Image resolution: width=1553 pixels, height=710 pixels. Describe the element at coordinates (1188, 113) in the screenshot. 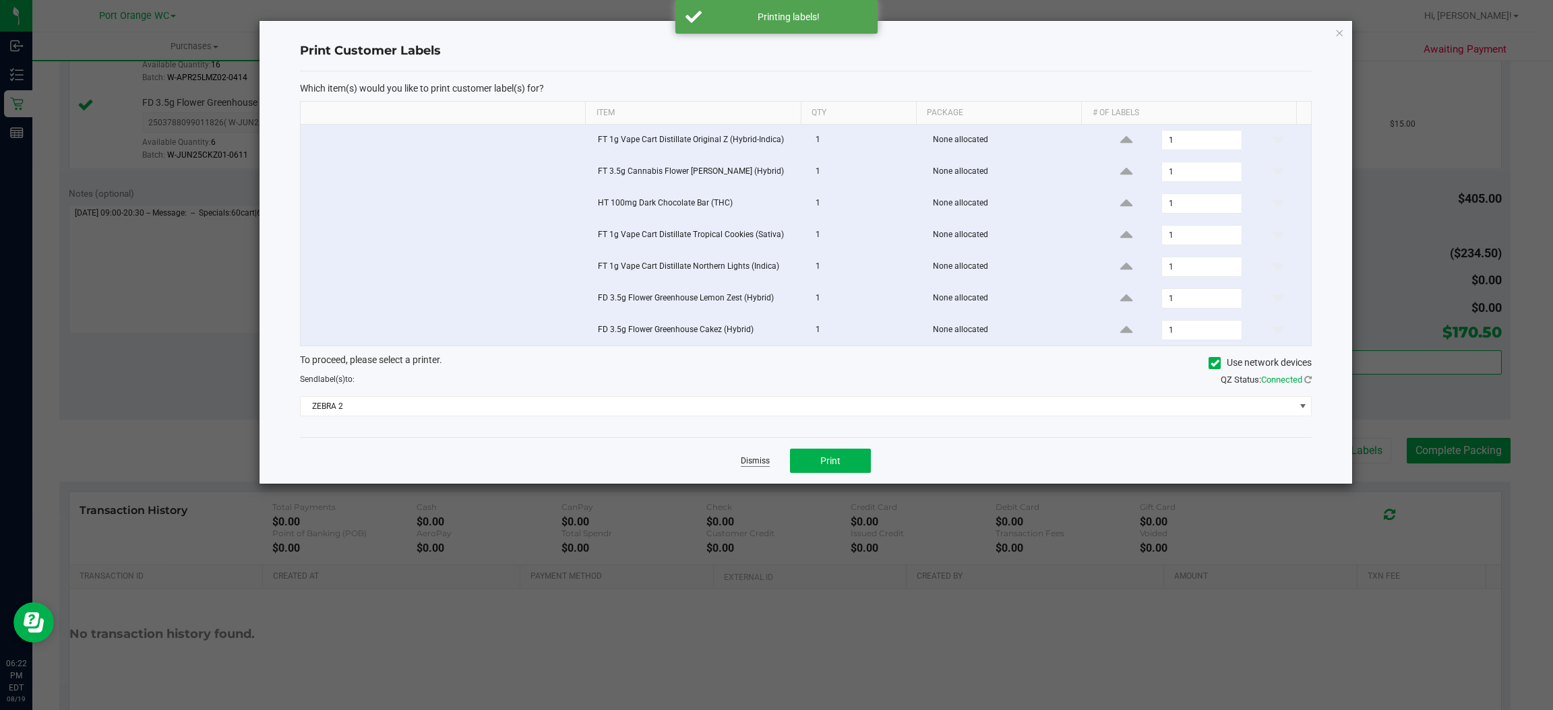

I see `th: # of labels` at that location.